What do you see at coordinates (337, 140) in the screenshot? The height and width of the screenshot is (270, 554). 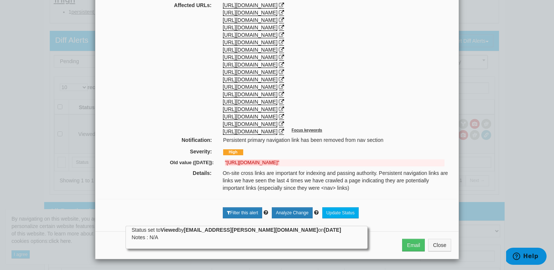 I see `div: Persistent primary navigation link has been removed from nav section` at bounding box center [337, 140].